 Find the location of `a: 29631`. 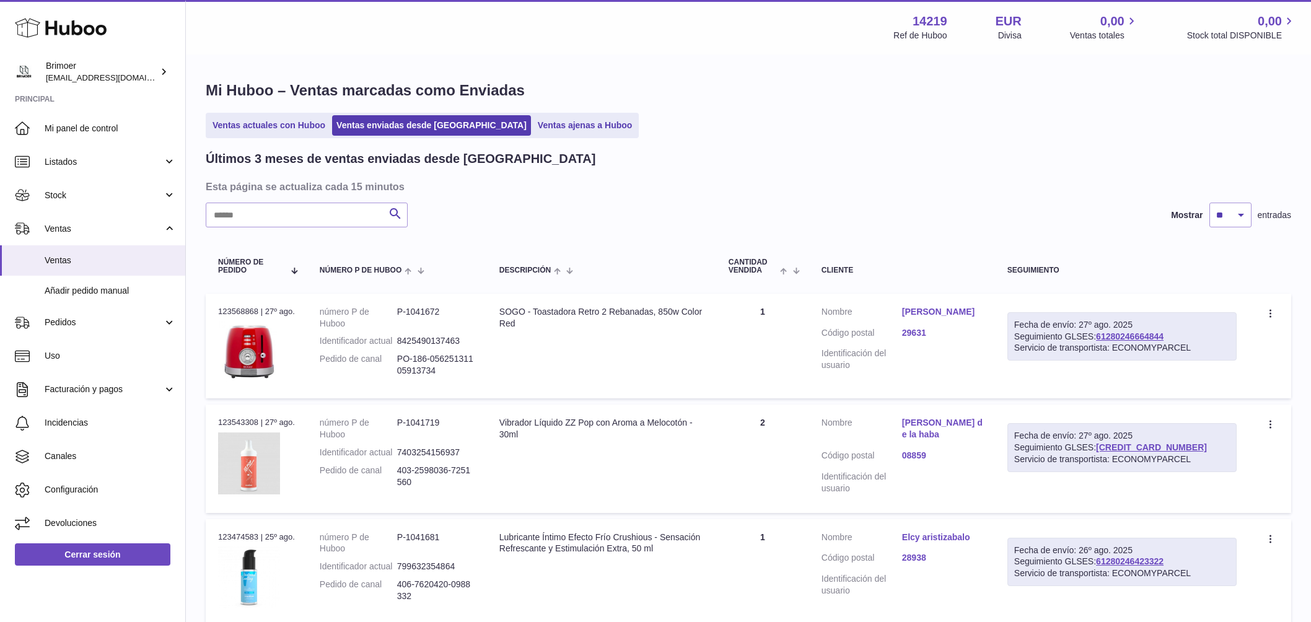

a: 29631 is located at coordinates (943, 333).